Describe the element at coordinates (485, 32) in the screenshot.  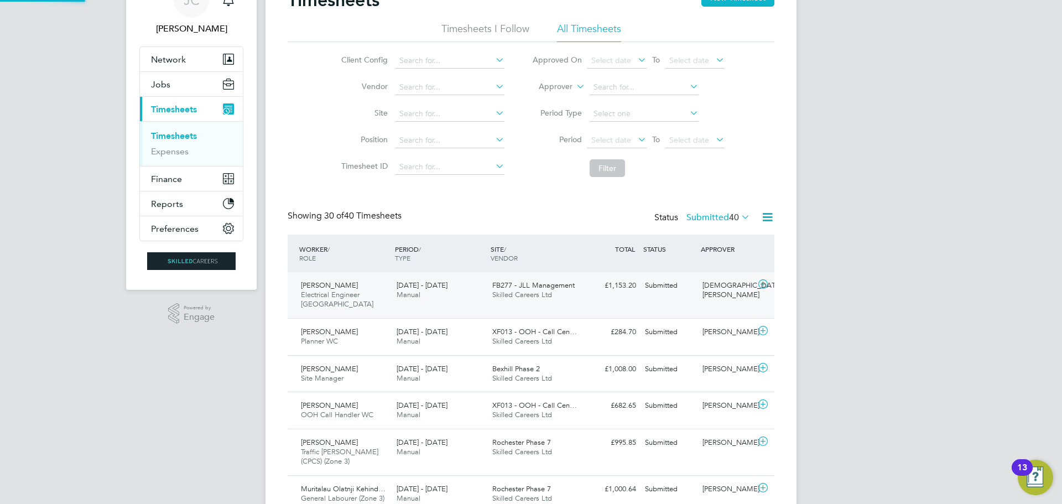
I see `li: Timesheets I Follow` at that location.